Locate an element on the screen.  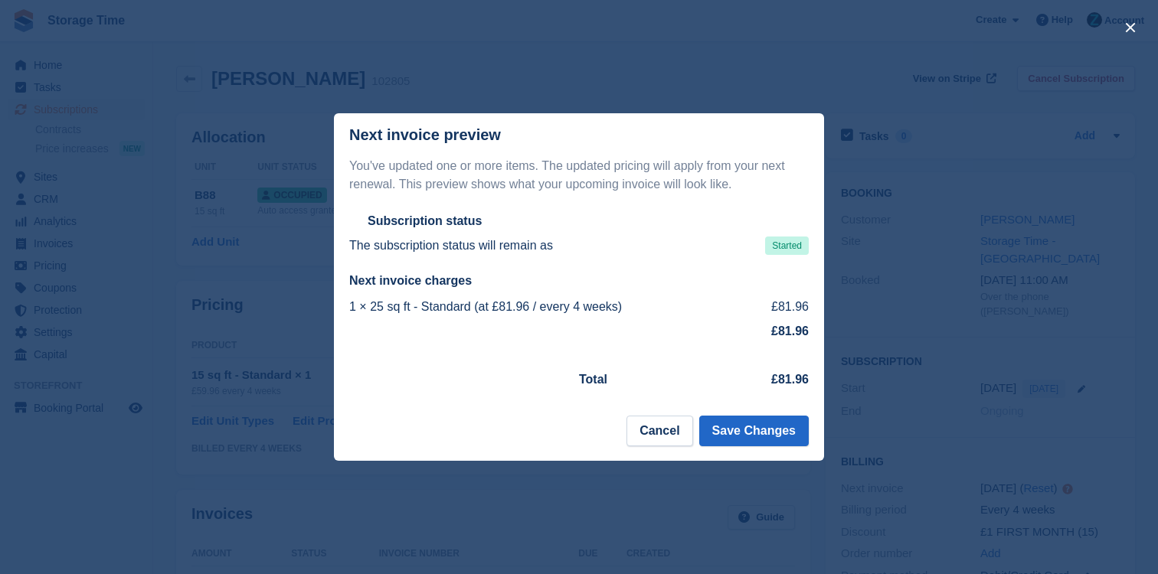
h2: Next invoice charges is located at coordinates (579, 281).